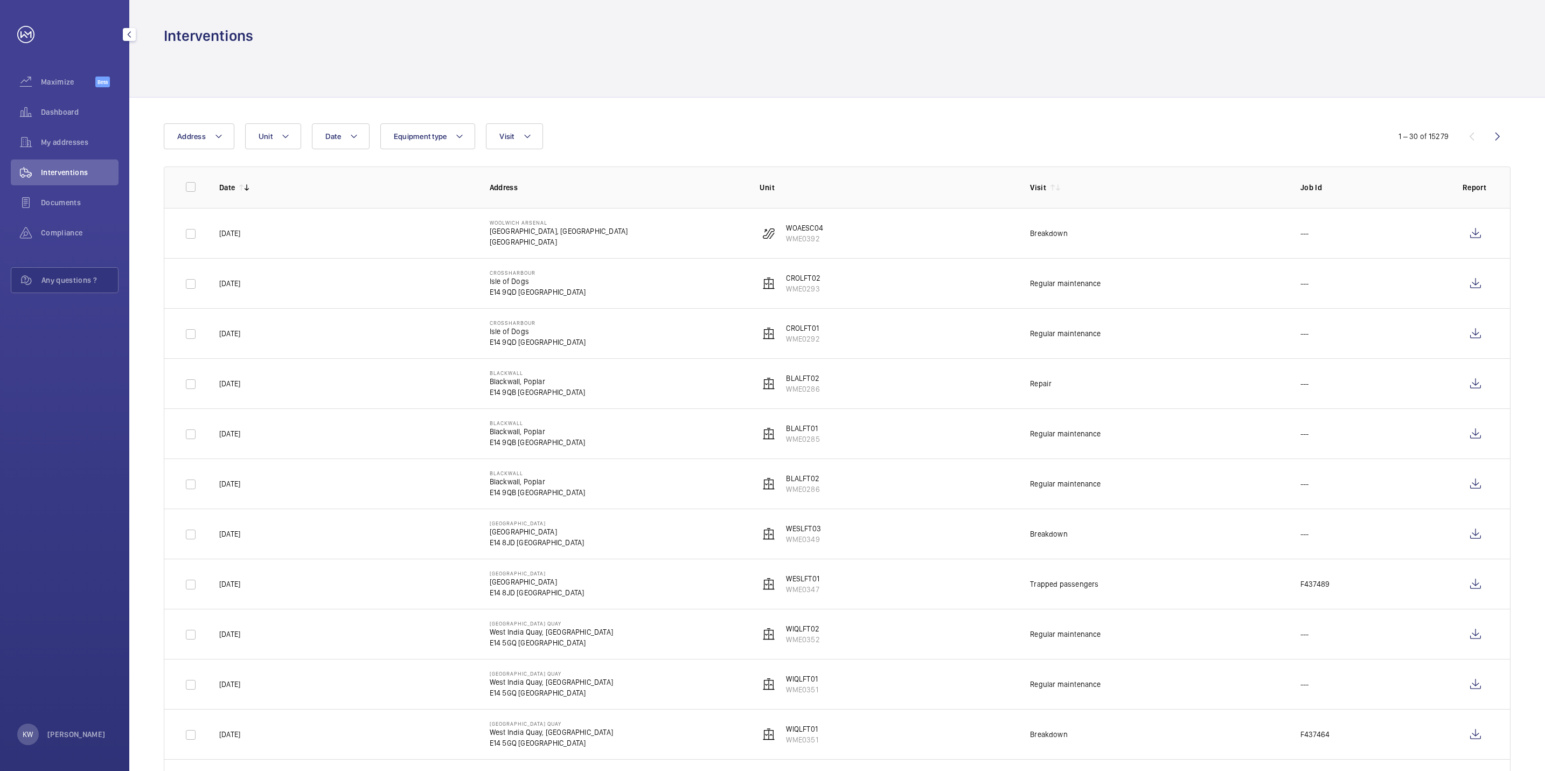 The height and width of the screenshot is (771, 1545). Describe the element at coordinates (803, 328) in the screenshot. I see `p: CROLFT01` at that location.